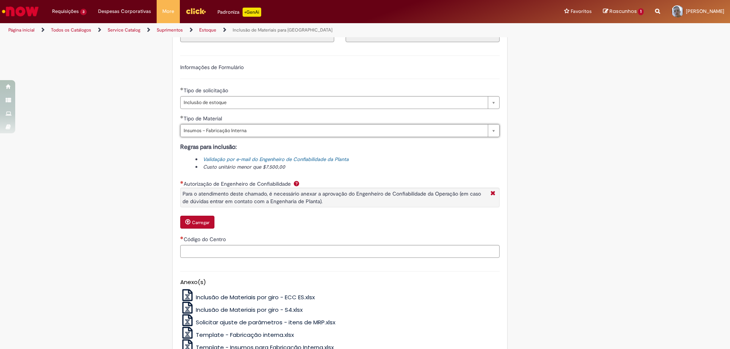 The image size is (730, 349). Describe the element at coordinates (208, 147) in the screenshot. I see `strong: Regras para inclusão:` at that location.